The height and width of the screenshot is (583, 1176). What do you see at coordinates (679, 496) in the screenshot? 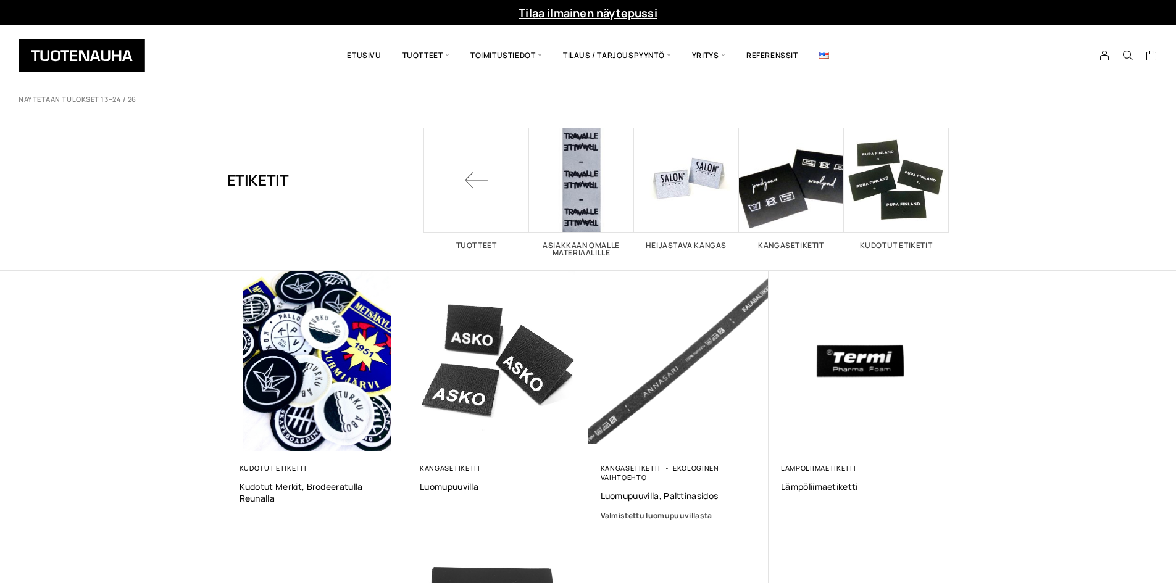
I see `span: Luomupuuvilla, palttinasidos` at bounding box center [679, 496].